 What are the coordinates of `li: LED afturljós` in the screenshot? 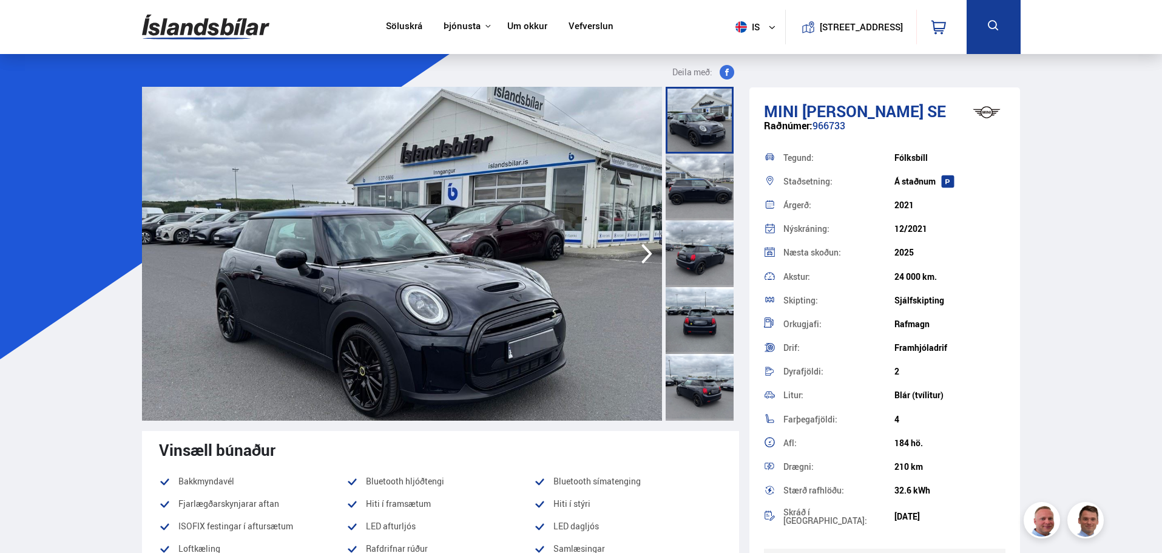 It's located at (440, 526).